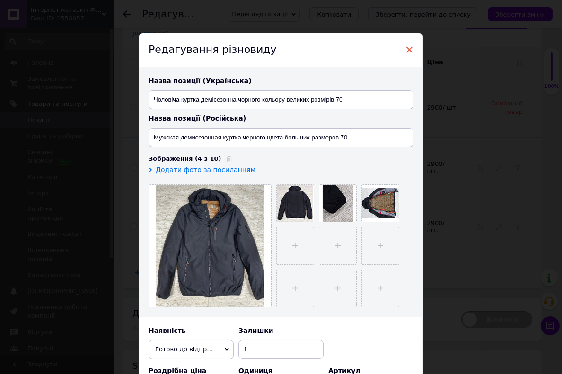 The image size is (562, 374). What do you see at coordinates (200, 81) in the screenshot?
I see `span: Назва позиції (Українська)` at bounding box center [200, 81].